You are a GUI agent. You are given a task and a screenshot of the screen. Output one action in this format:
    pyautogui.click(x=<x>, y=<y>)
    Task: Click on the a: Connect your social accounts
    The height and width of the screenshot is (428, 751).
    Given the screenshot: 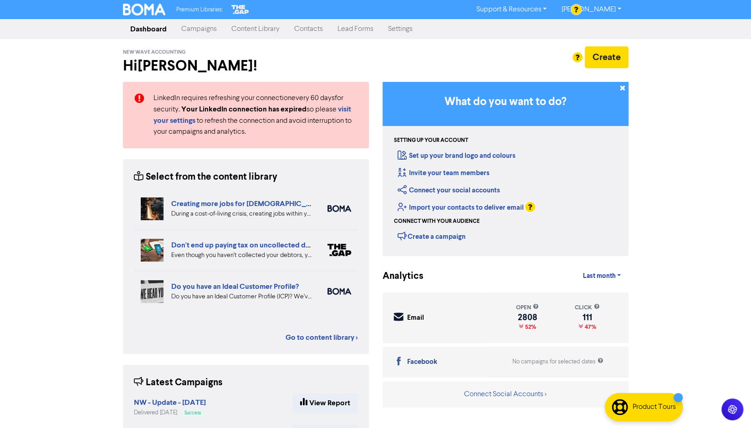 What is the action you would take?
    pyautogui.click(x=448, y=190)
    